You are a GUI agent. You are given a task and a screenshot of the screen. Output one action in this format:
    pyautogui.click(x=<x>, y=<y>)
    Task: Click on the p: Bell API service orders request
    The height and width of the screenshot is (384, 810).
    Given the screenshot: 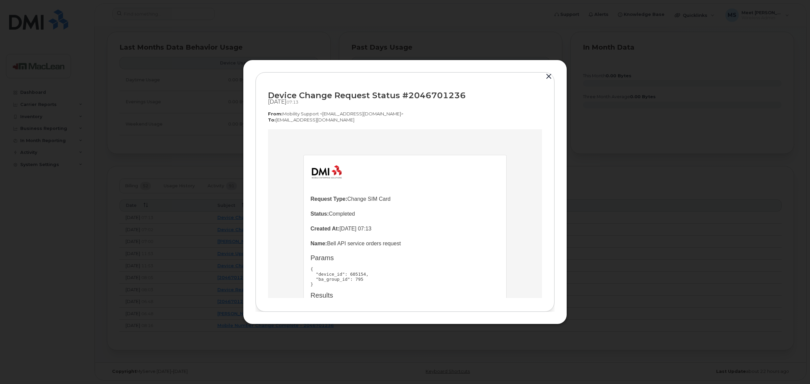 What is the action you would take?
    pyautogui.click(x=137, y=114)
    